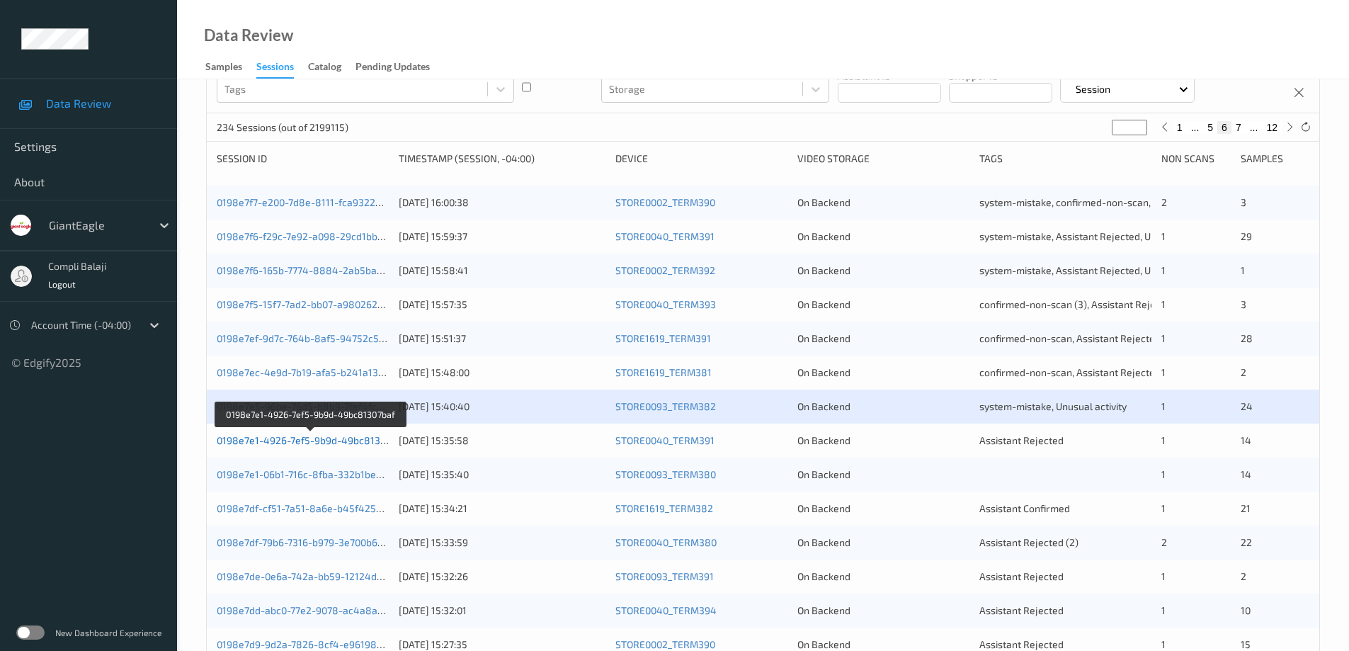 The height and width of the screenshot is (651, 1349). Describe the element at coordinates (701, 159) in the screenshot. I see `div: Device` at that location.